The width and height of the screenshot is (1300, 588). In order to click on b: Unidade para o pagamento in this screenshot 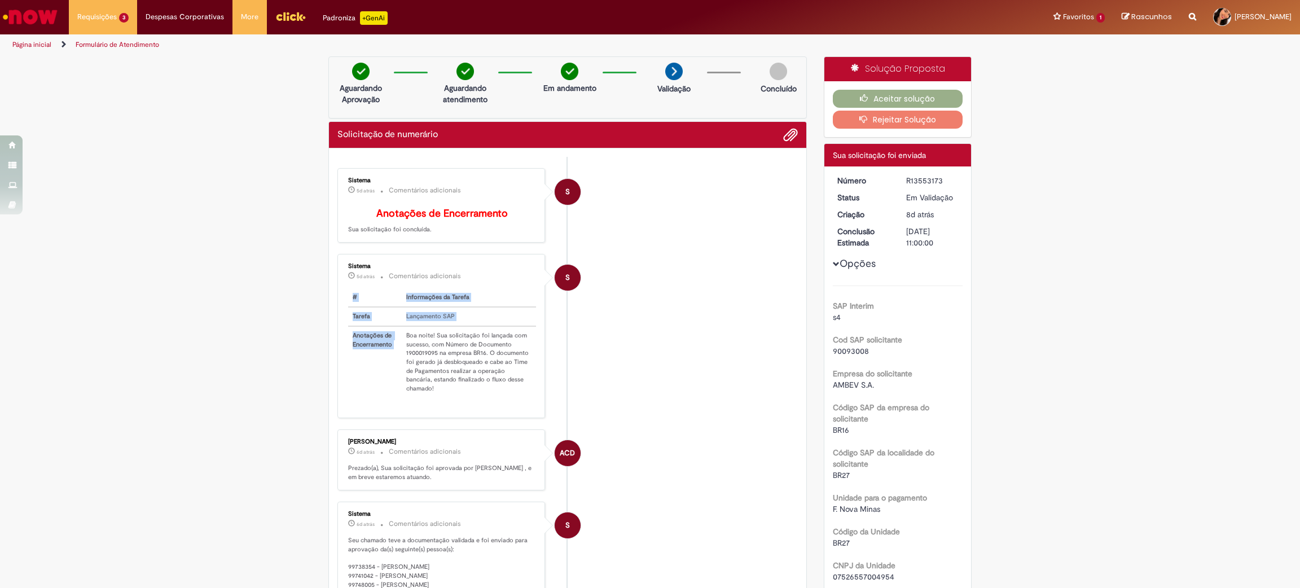, I will do `click(880, 498)`.